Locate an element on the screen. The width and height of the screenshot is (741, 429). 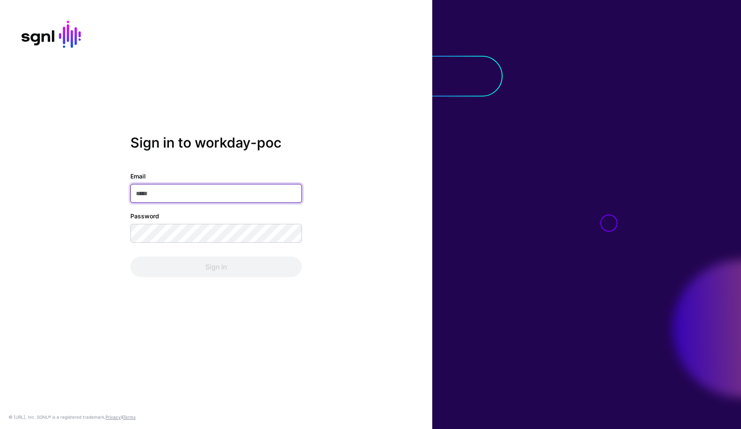
a: Privacy is located at coordinates (113, 417).